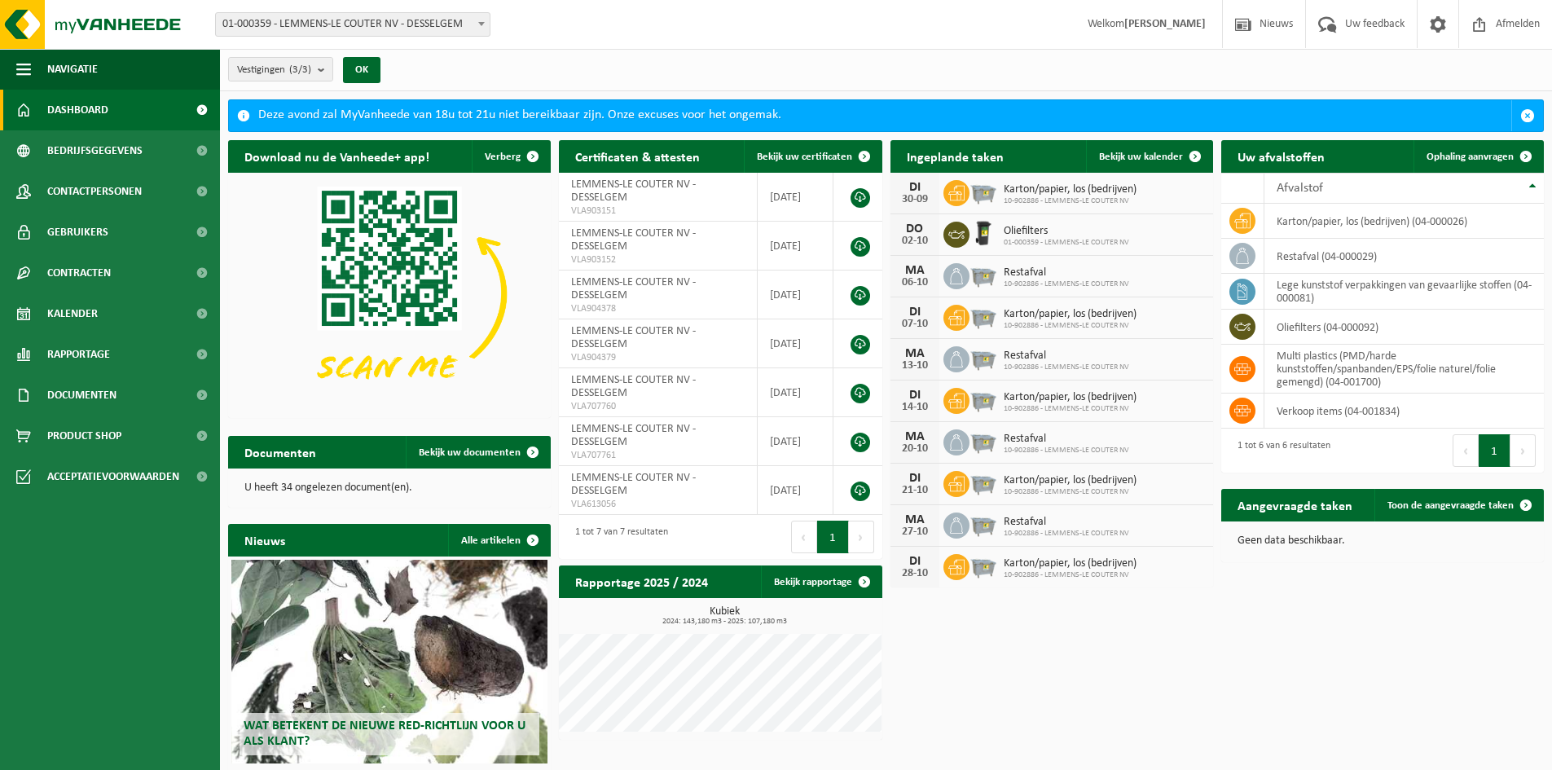 Image resolution: width=1552 pixels, height=770 pixels. I want to click on h2: Nieuws, so click(265, 539).